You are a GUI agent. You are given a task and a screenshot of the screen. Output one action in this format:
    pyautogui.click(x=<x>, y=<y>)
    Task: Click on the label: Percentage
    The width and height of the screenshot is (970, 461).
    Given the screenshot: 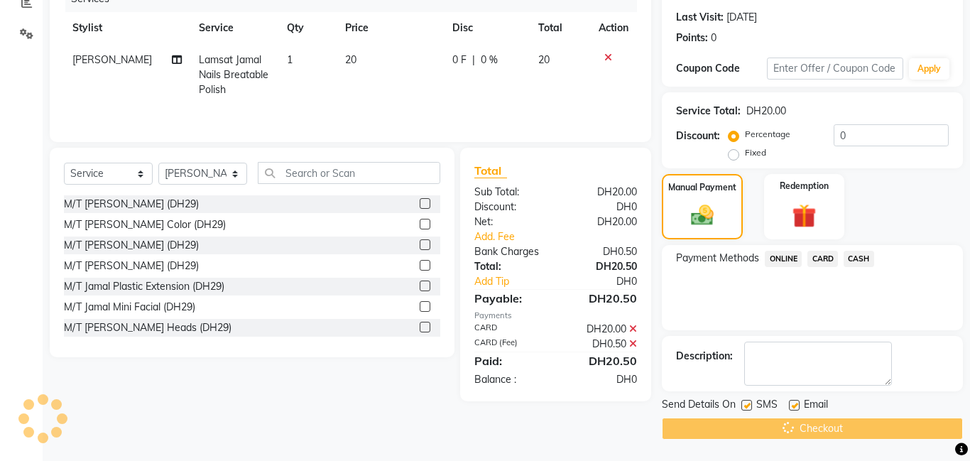 What is the action you would take?
    pyautogui.click(x=767, y=134)
    